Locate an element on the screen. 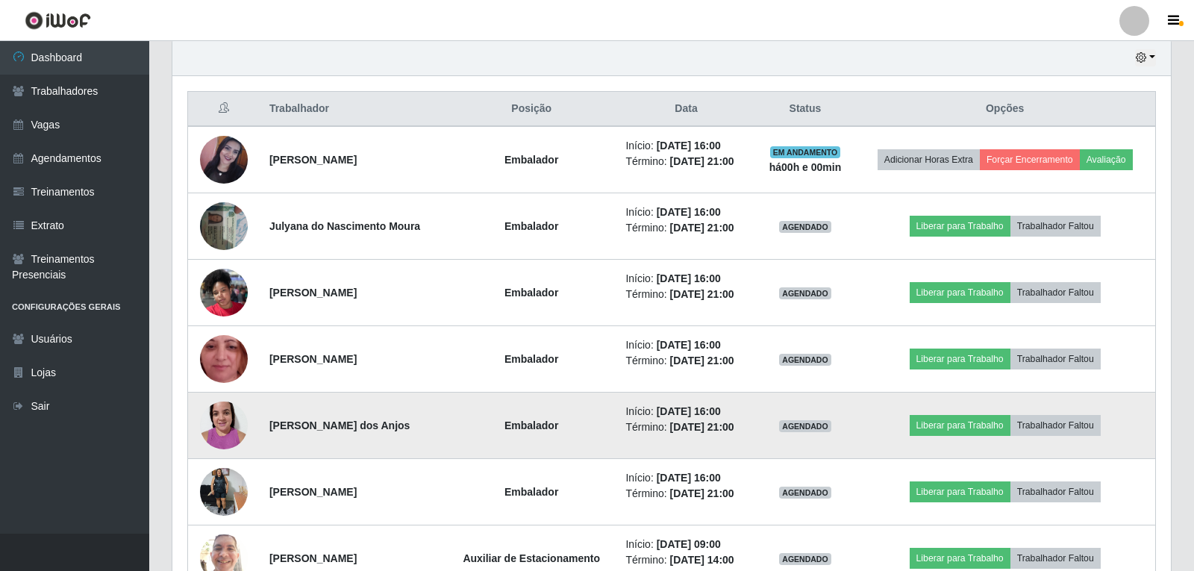 This screenshot has height=571, width=1194. button: Adicionar Horas Extra is located at coordinates (928, 160).